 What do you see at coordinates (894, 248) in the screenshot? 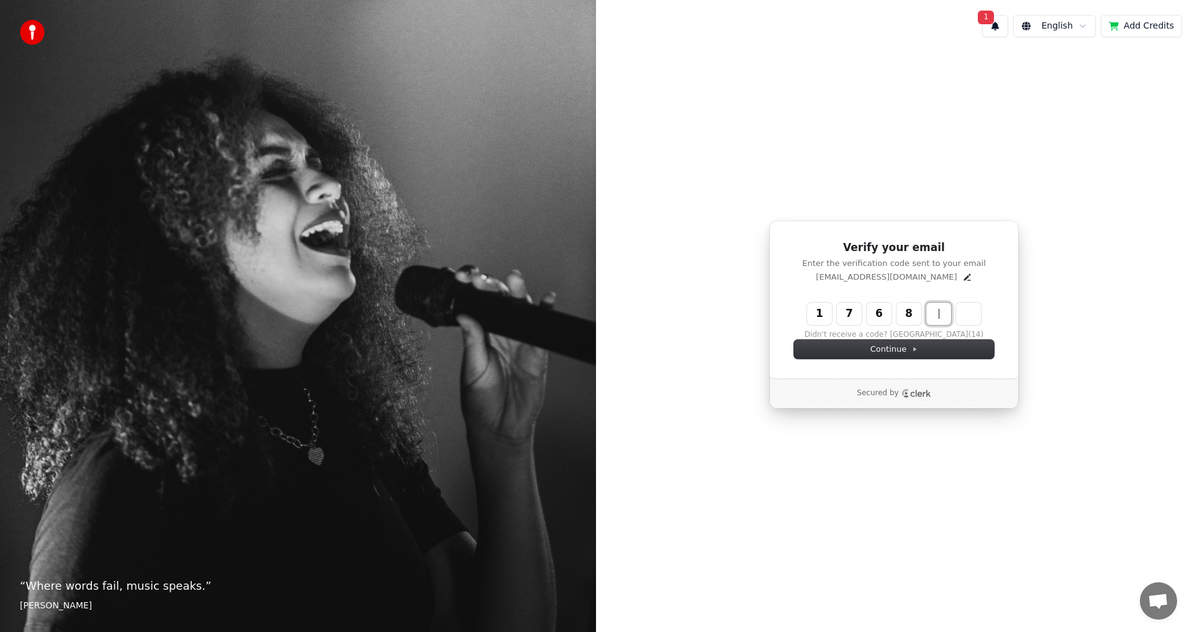
I see `h1: Verify your email` at bounding box center [894, 248].